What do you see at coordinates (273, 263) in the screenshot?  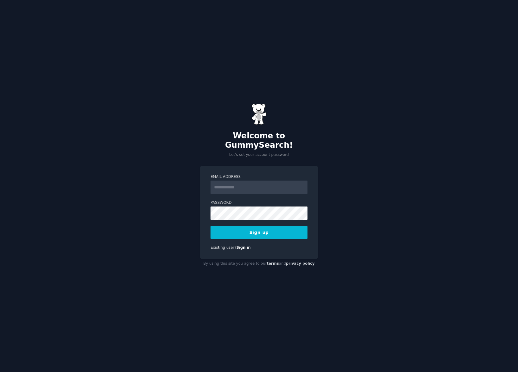 I see `a: terms` at bounding box center [273, 263].